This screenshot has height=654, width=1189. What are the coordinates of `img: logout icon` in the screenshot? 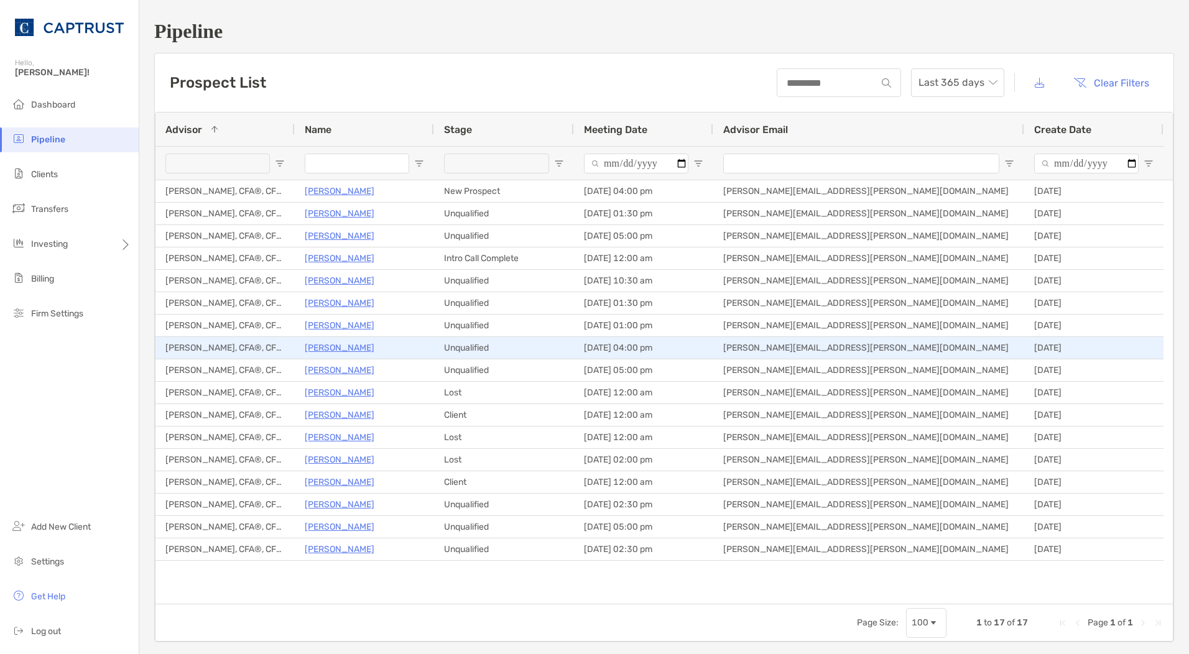 It's located at (19, 630).